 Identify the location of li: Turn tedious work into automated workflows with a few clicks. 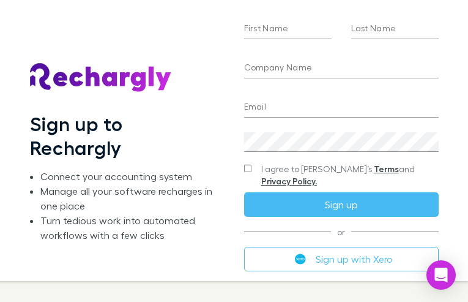
(130, 228).